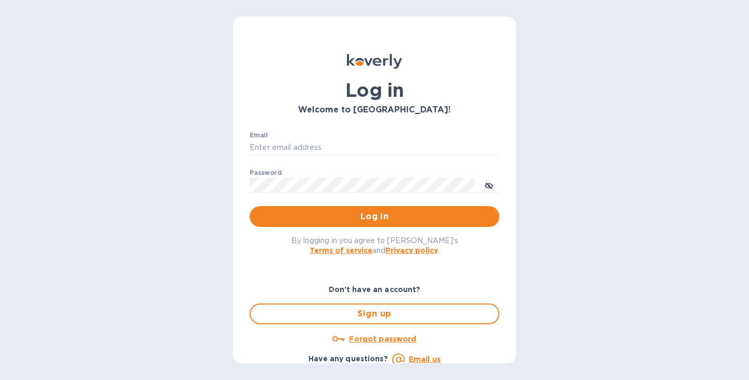 The image size is (749, 380). What do you see at coordinates (411, 250) in the screenshot?
I see `a: Privacy policy` at bounding box center [411, 250].